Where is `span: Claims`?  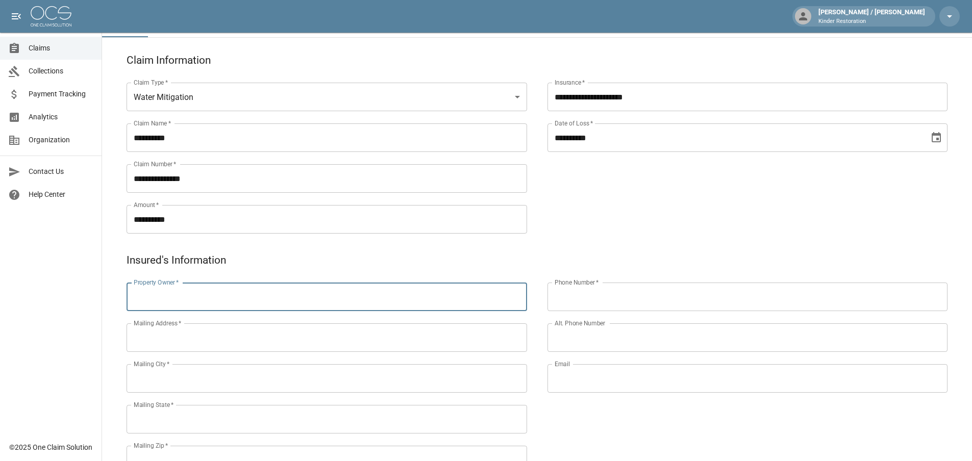
span: Claims is located at coordinates (61, 48).